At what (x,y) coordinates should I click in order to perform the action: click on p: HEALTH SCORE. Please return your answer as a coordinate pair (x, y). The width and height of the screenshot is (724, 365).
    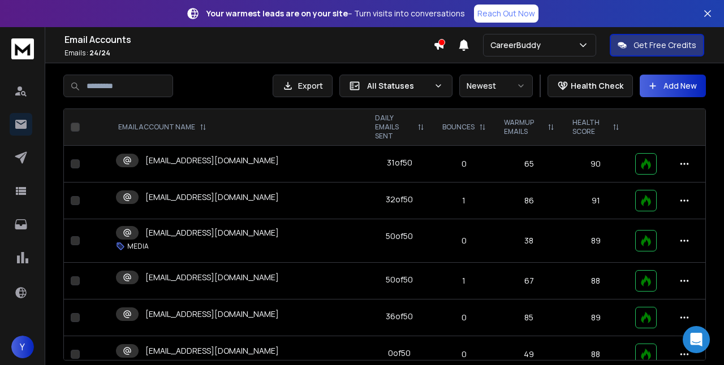
    Looking at the image, I should click on (590, 127).